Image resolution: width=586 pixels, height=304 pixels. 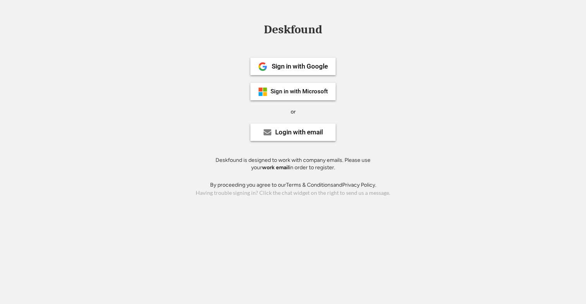 I want to click on a: Privacy Policy., so click(x=359, y=185).